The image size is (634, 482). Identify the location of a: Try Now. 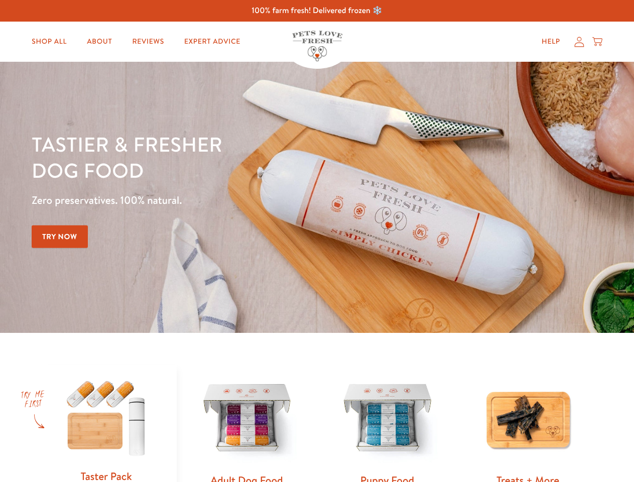
(60, 236).